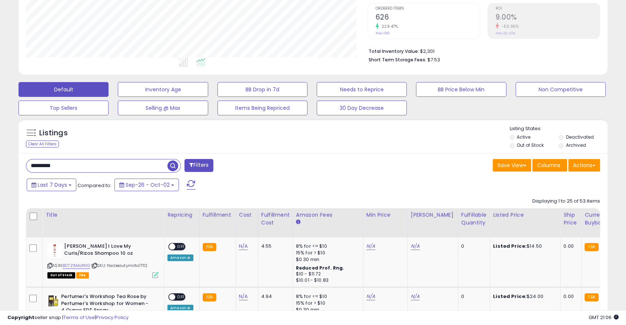 Image resolution: width=626 pixels, height=325 pixels. What do you see at coordinates (397, 60) in the screenshot?
I see `b: Short Term Storage Fees:` at bounding box center [397, 60].